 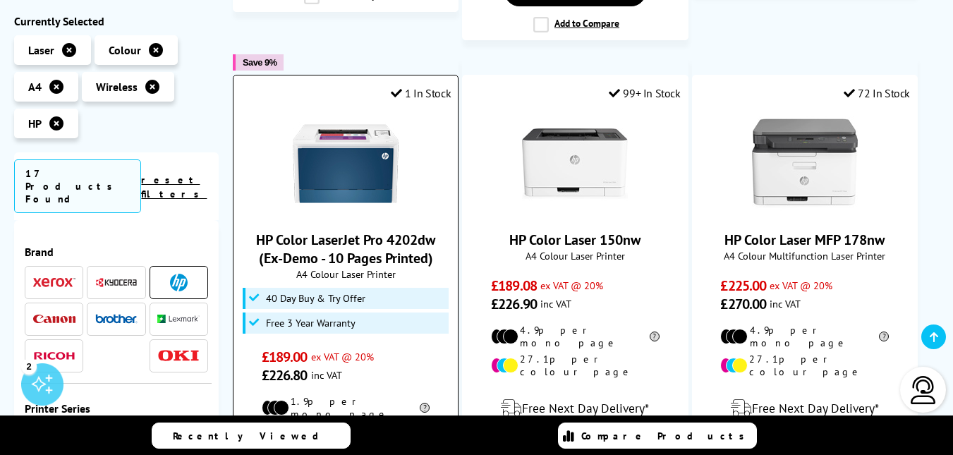 I want to click on div: 2, so click(x=29, y=366).